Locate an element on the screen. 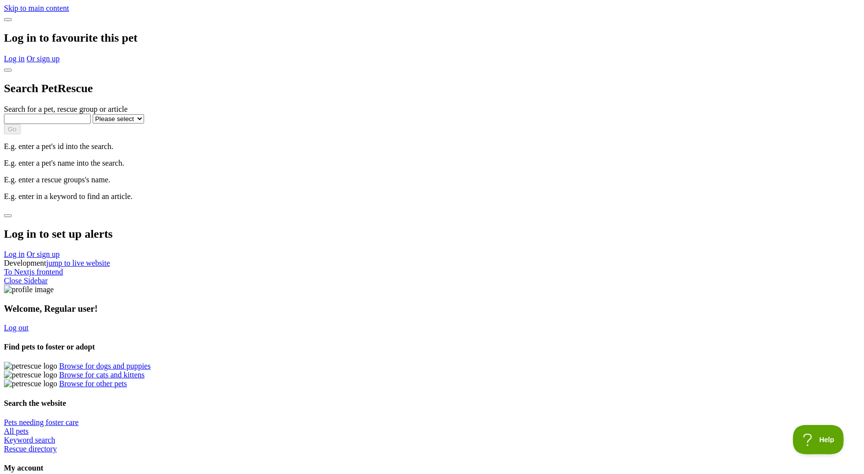 The width and height of the screenshot is (864, 474). h3: Welcome, Regular user! is located at coordinates (432, 309).